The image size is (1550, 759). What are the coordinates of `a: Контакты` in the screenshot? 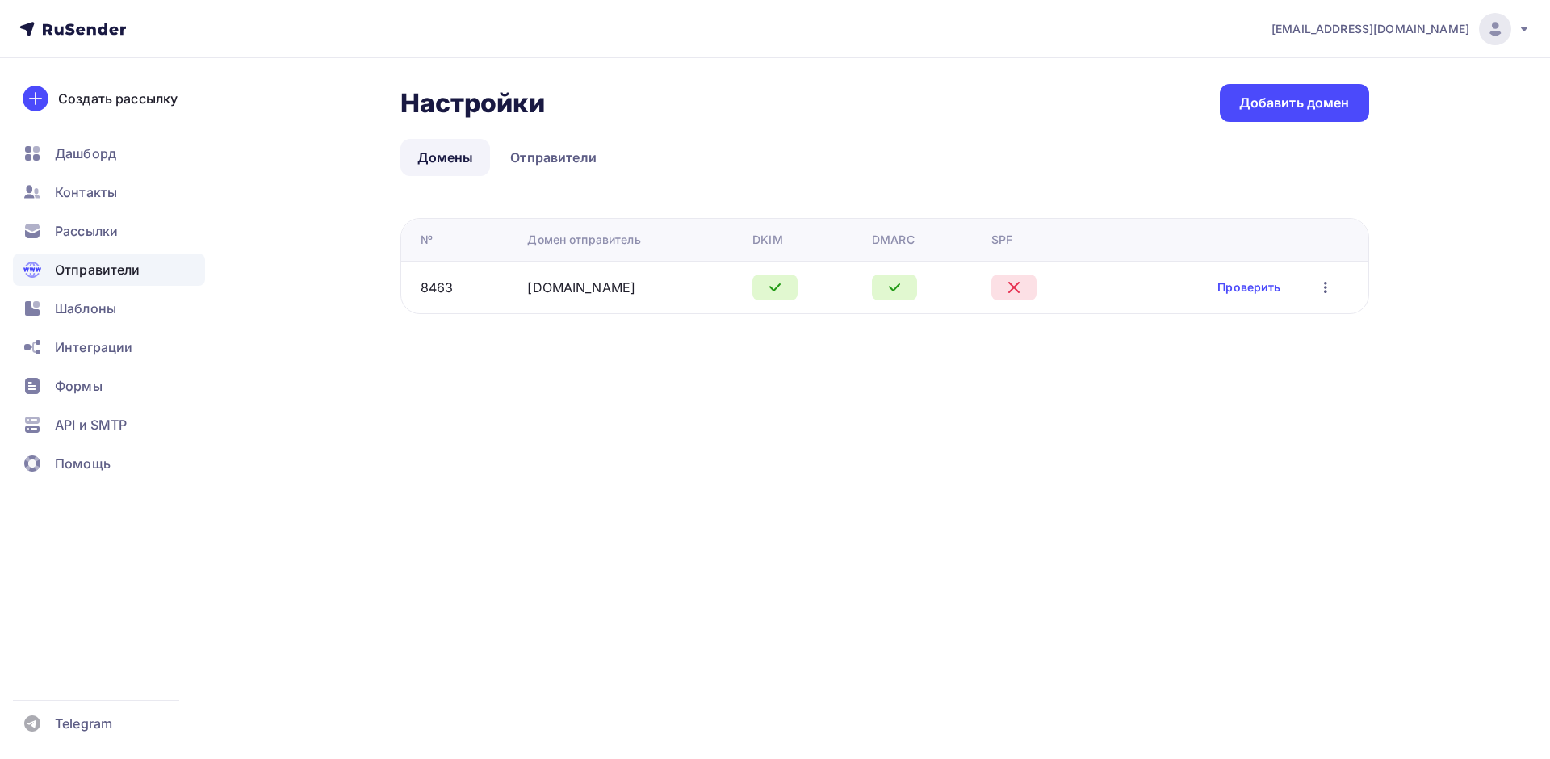 It's located at (109, 192).